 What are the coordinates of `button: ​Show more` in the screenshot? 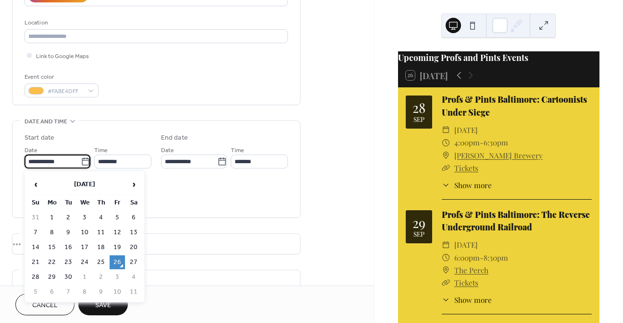 It's located at (467, 185).